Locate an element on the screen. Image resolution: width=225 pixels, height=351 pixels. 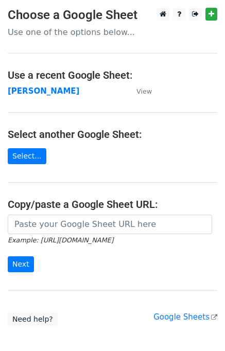
a: Need help? is located at coordinates (32, 319).